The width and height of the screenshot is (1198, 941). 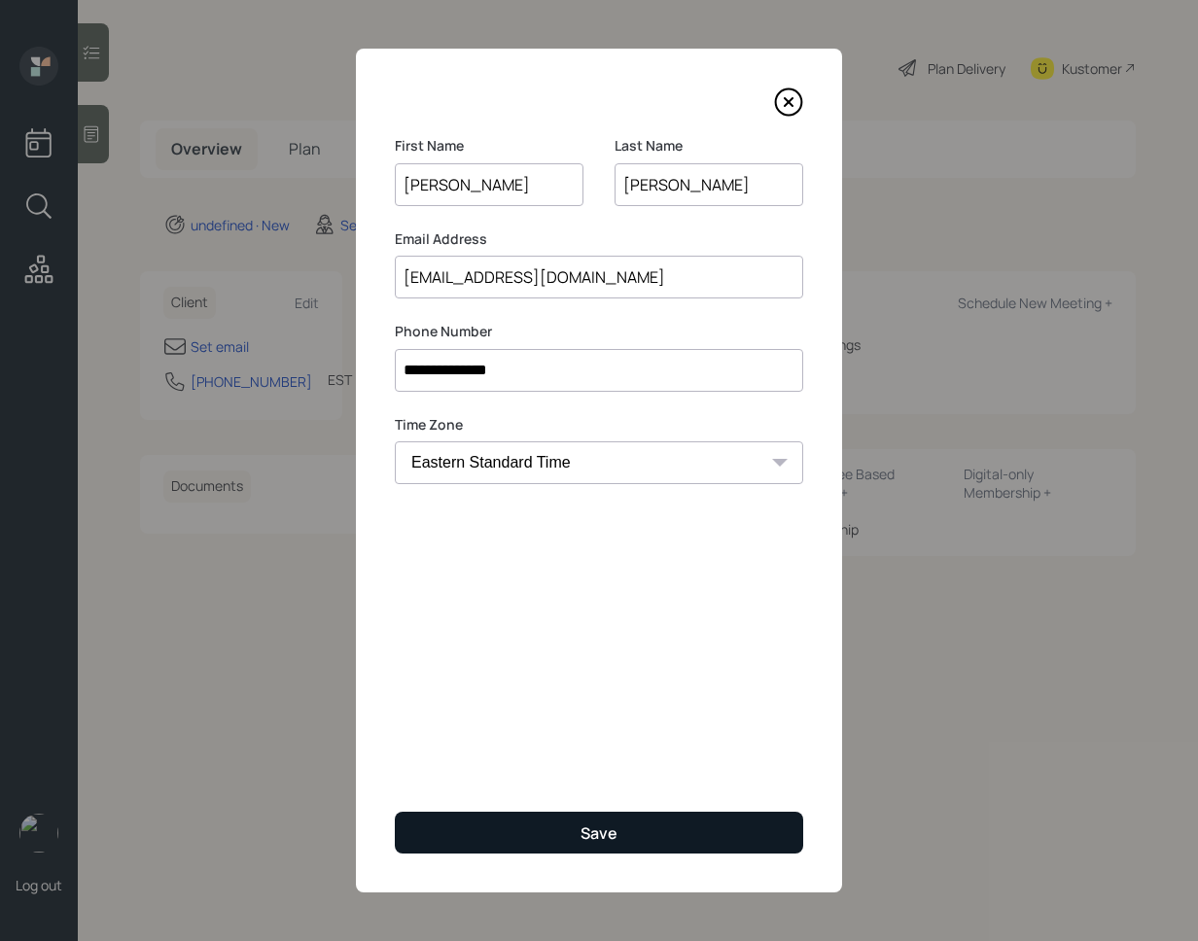 I want to click on button: Save, so click(x=599, y=832).